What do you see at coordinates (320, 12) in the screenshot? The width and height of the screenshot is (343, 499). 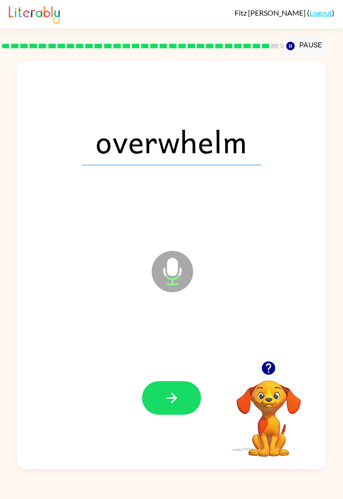 I see `a: Logout` at bounding box center [320, 12].